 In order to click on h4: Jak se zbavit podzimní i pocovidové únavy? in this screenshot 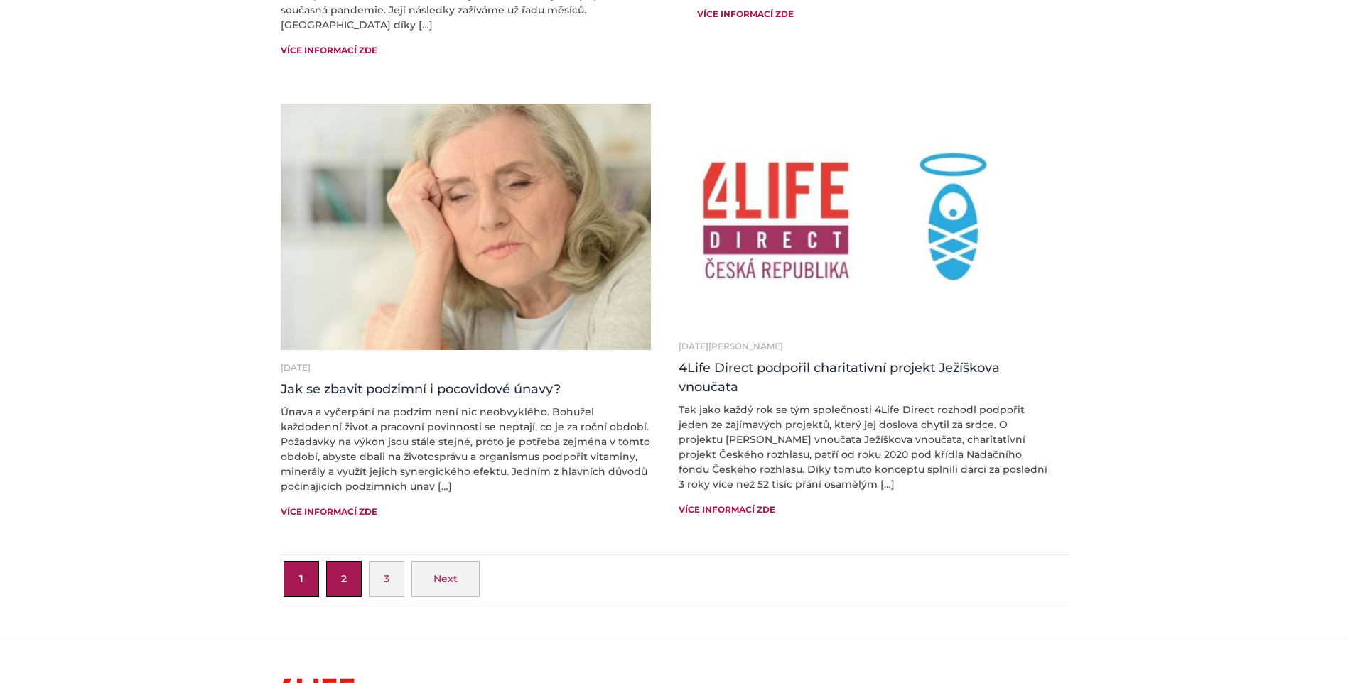, I will do `click(466, 389)`.